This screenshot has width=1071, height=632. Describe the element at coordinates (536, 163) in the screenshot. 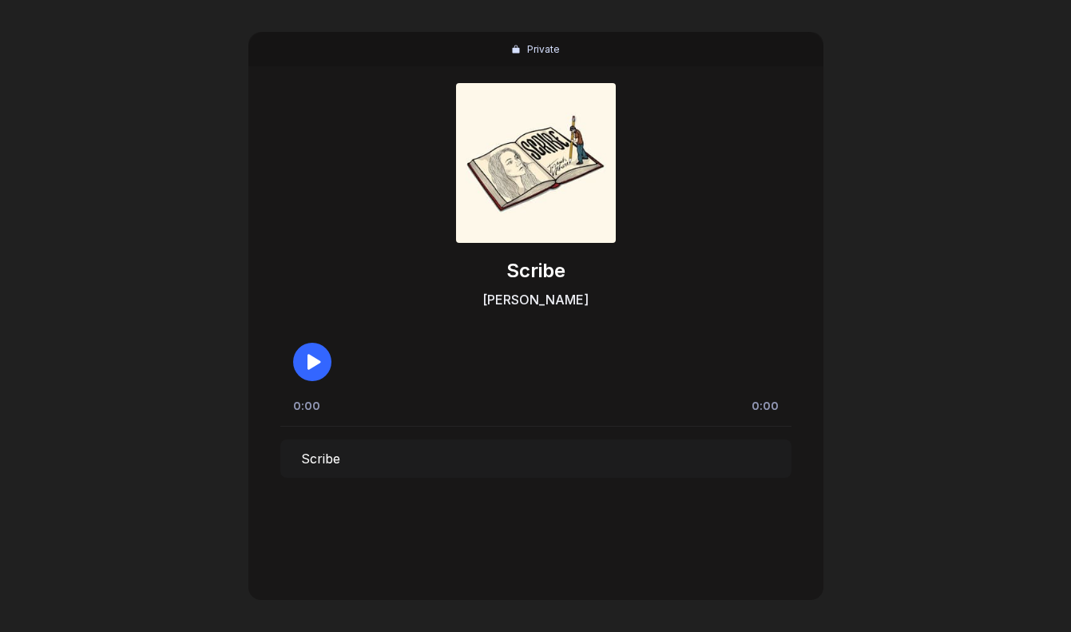

I see `img: Artwork` at that location.